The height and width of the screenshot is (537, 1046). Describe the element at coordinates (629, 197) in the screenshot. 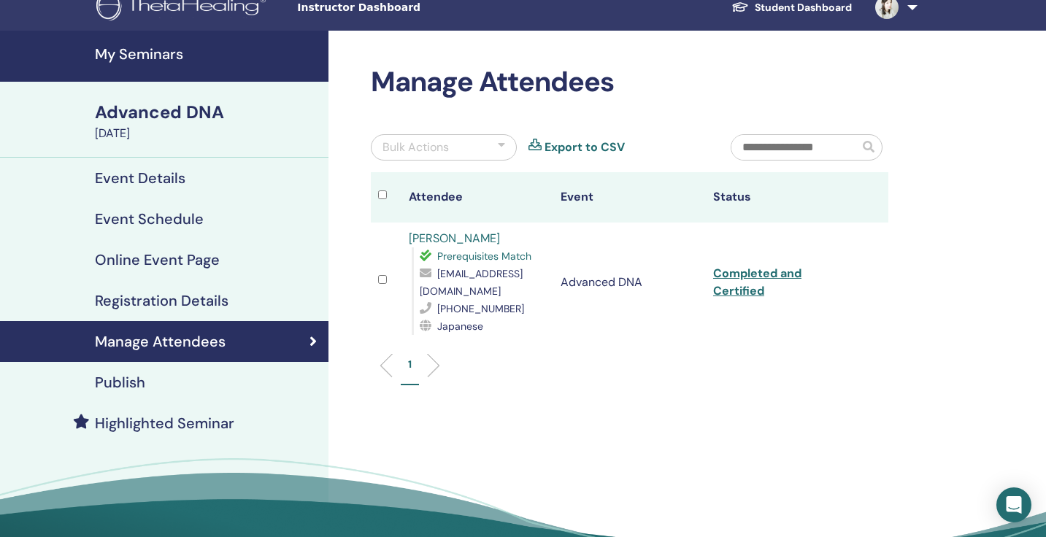

I see `th: Event` at that location.